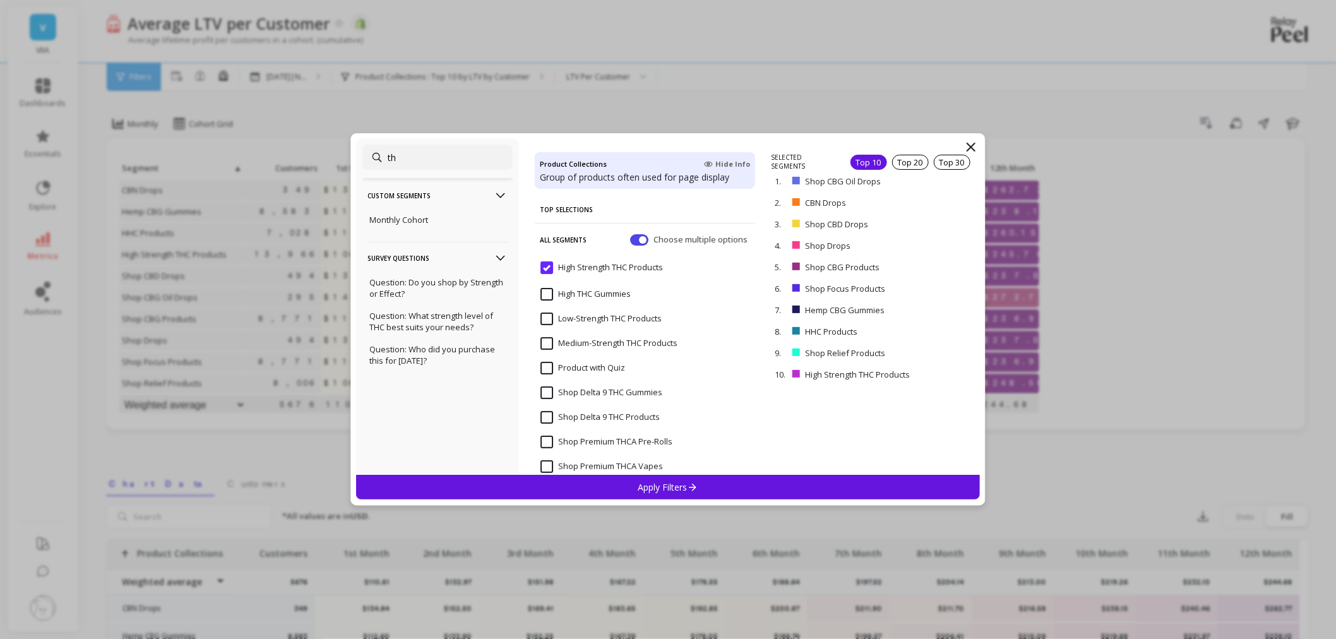 The image size is (1336, 639). Describe the element at coordinates (781, 246) in the screenshot. I see `p: 4.` at that location.